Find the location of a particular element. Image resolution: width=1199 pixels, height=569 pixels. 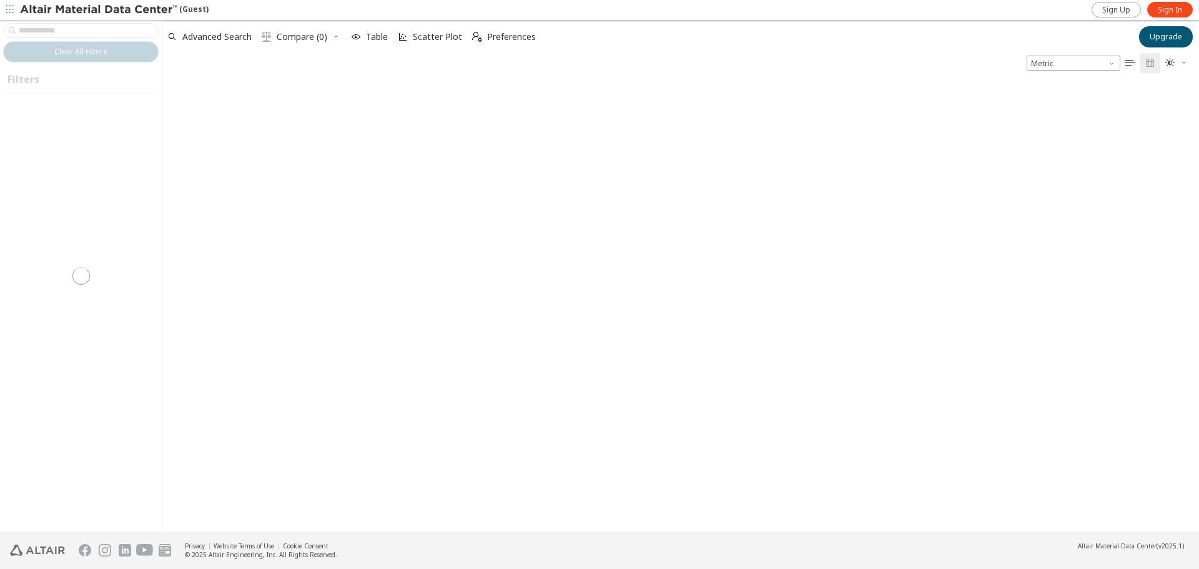

span: Metric is located at coordinates (1073, 63).